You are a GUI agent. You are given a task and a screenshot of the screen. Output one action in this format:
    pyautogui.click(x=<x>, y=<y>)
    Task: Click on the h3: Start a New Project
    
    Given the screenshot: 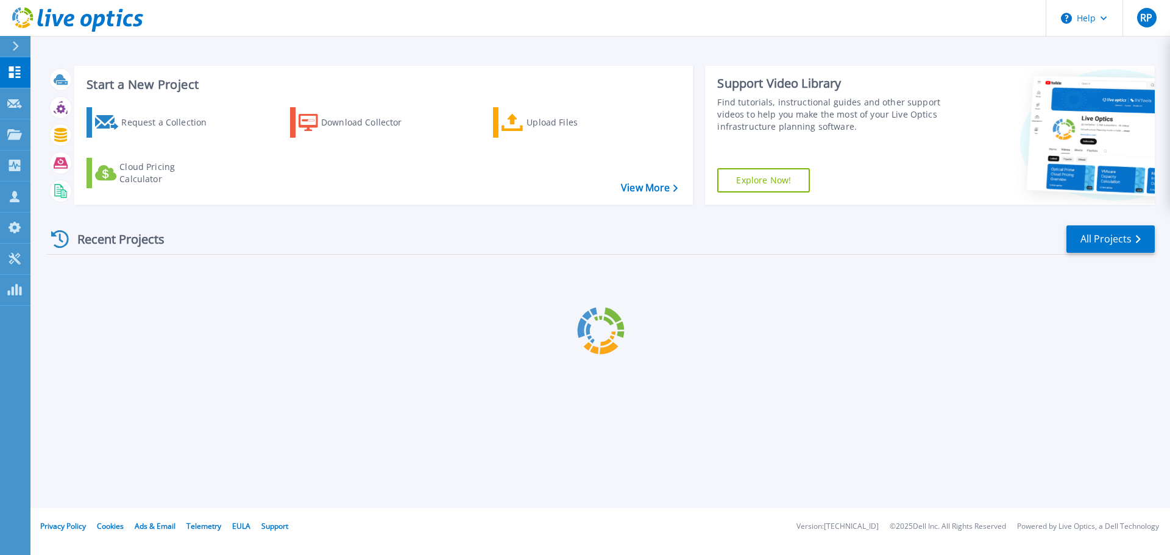 What is the action you would take?
    pyautogui.click(x=382, y=85)
    